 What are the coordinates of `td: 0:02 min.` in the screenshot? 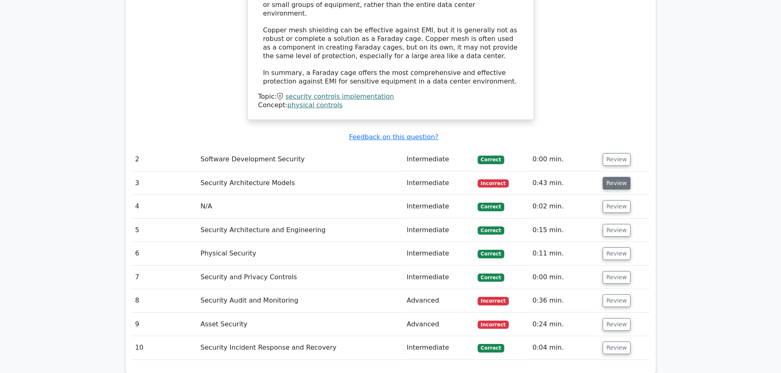 It's located at (564, 207).